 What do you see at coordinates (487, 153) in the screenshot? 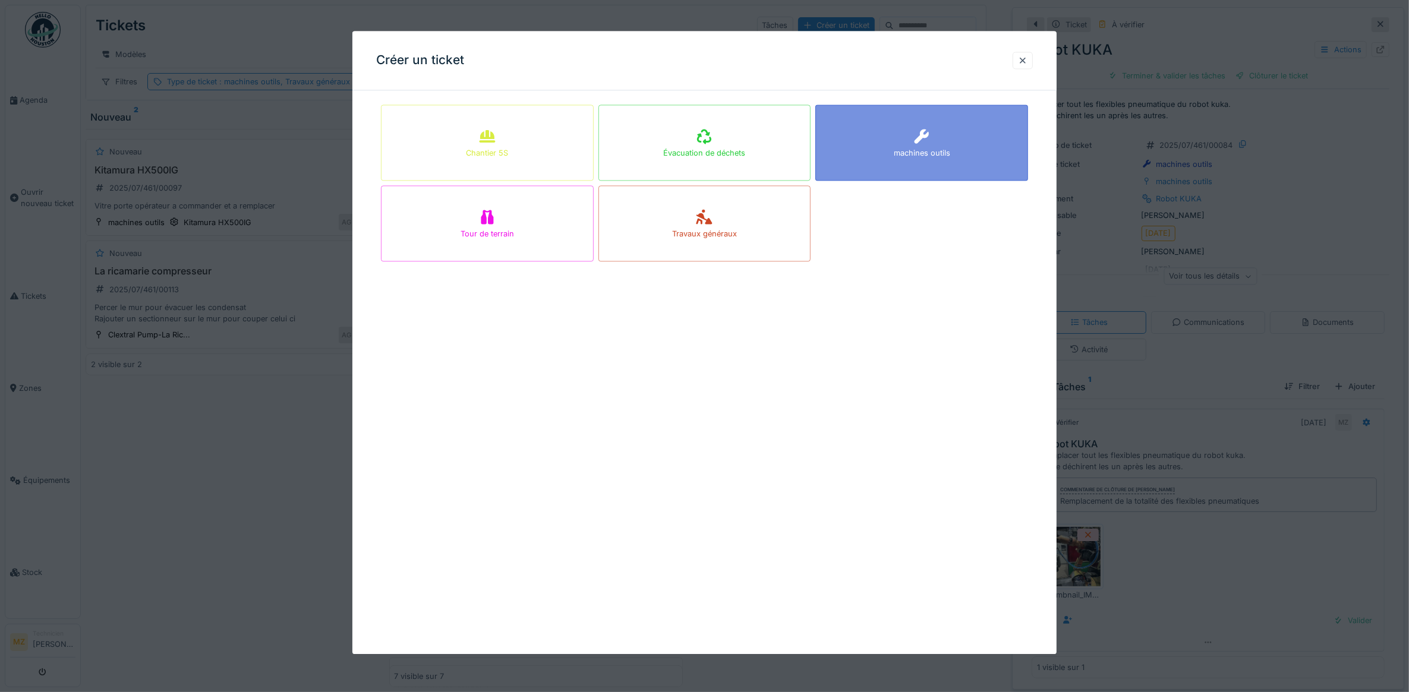
I see `div: Chantier 5S` at bounding box center [487, 153].